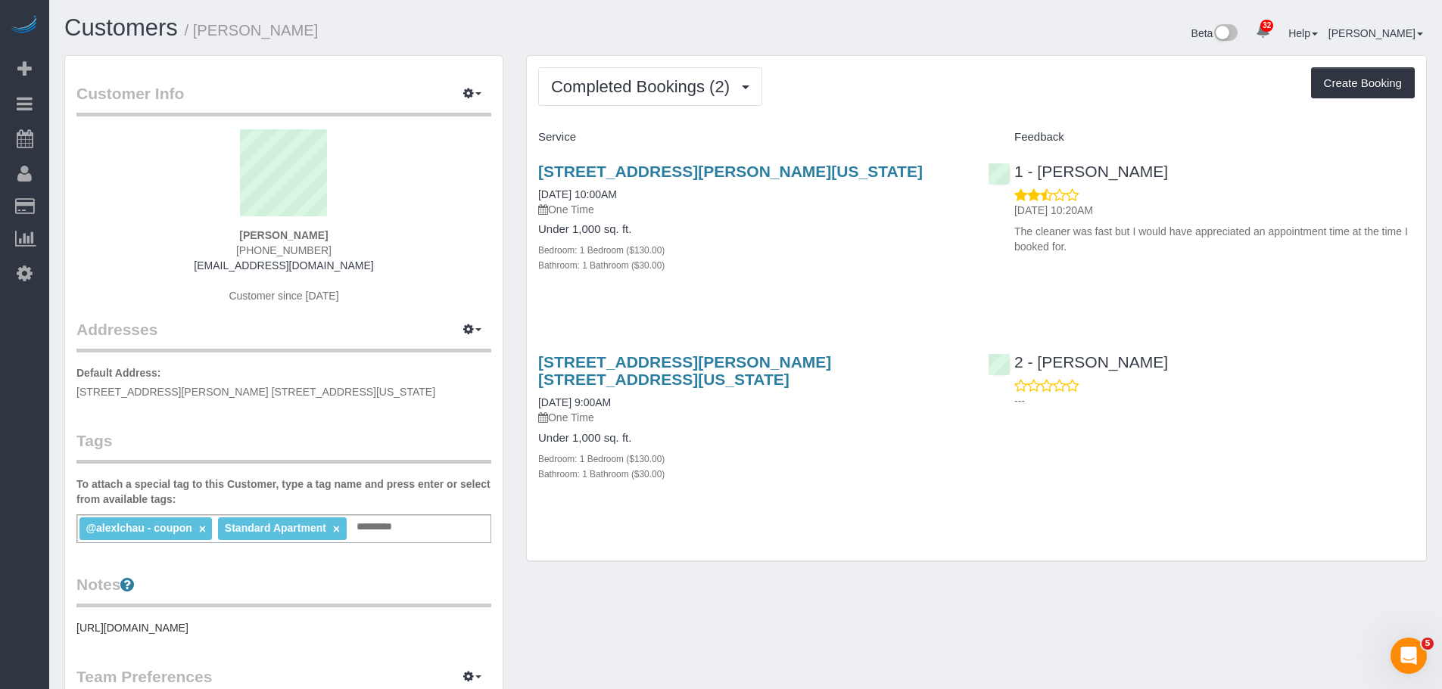 Image resolution: width=1442 pixels, height=689 pixels. Describe the element at coordinates (24, 26) in the screenshot. I see `a: Automaid Logo` at that location.